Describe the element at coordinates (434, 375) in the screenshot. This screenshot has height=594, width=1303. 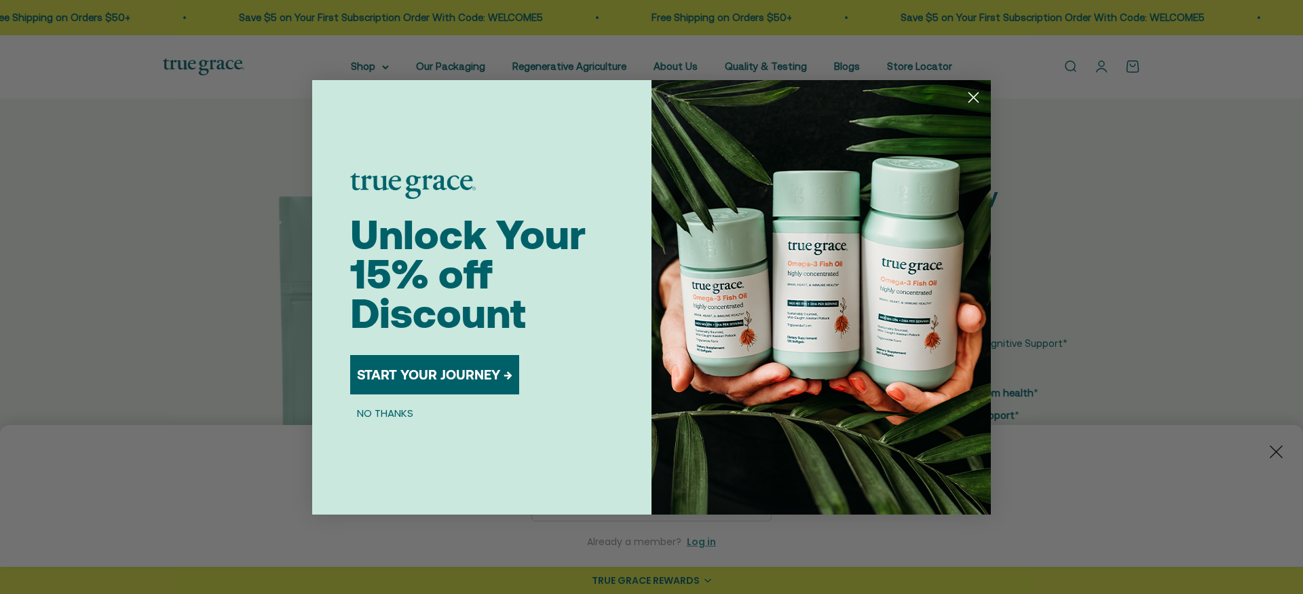
I see `button: START YOUR JOURNEY →` at that location.